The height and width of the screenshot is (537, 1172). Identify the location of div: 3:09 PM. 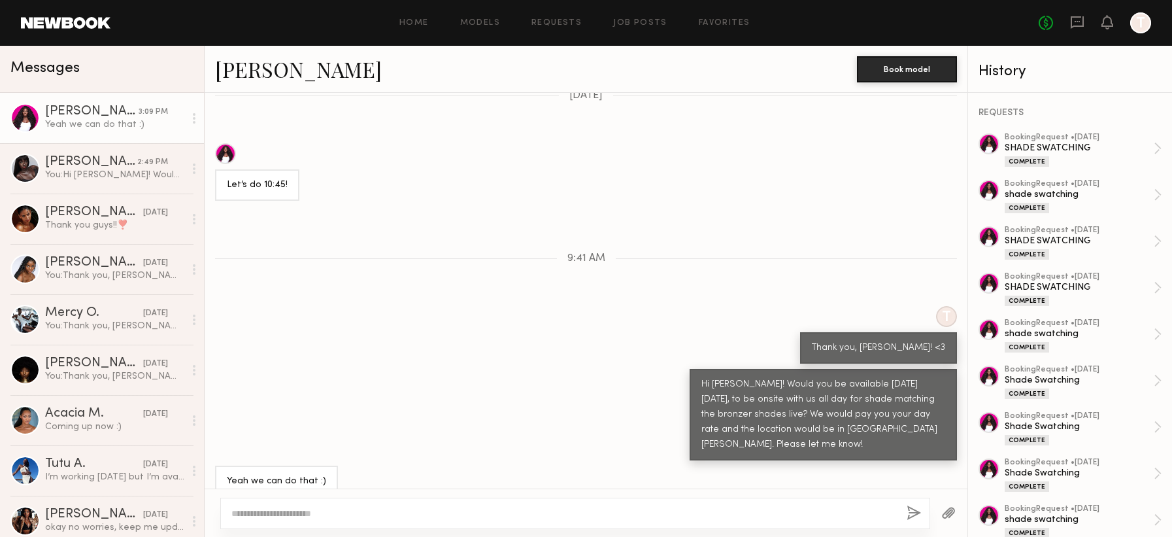
(153, 112).